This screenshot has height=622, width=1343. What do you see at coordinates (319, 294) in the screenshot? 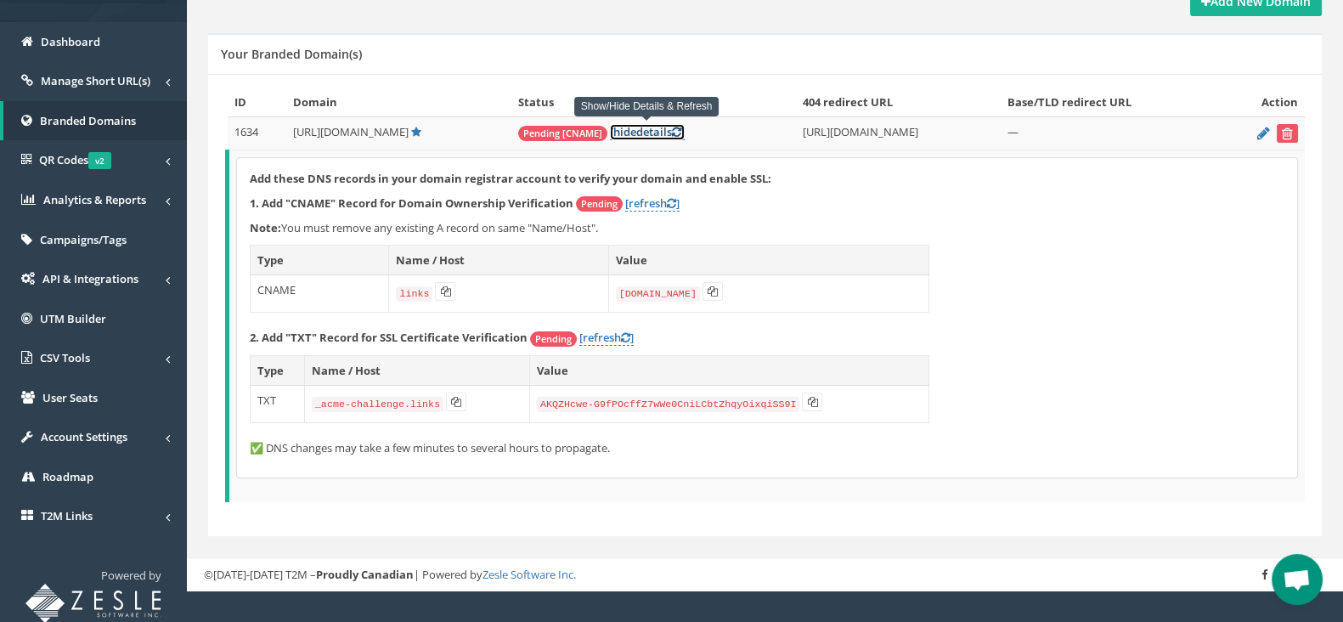
I see `td: CNAME` at bounding box center [319, 294].